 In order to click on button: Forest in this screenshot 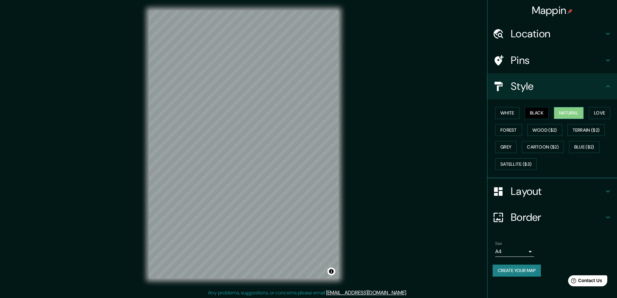, I will do `click(509, 130)`.